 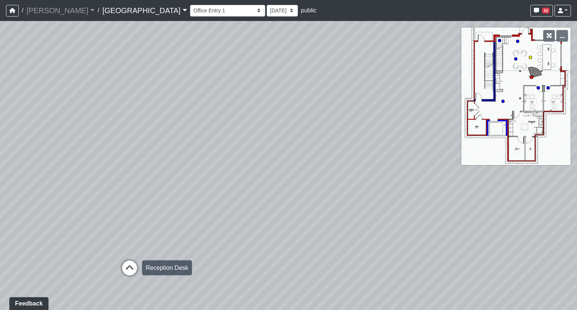 I want to click on span: public, so click(x=309, y=10).